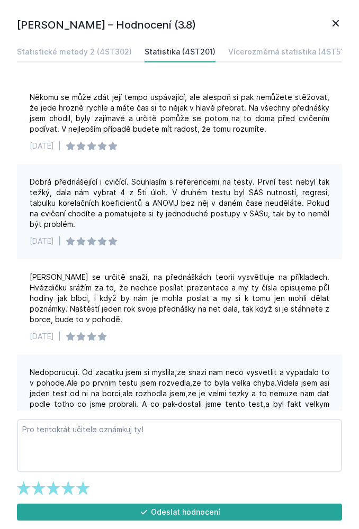 The height and width of the screenshot is (529, 359). What do you see at coordinates (179, 203) in the screenshot?
I see `div: Dobrá přednášející i cvičící. Souhlasím s referencemi na testy. První test nebyl tak težký, dala ...` at bounding box center [179, 203].